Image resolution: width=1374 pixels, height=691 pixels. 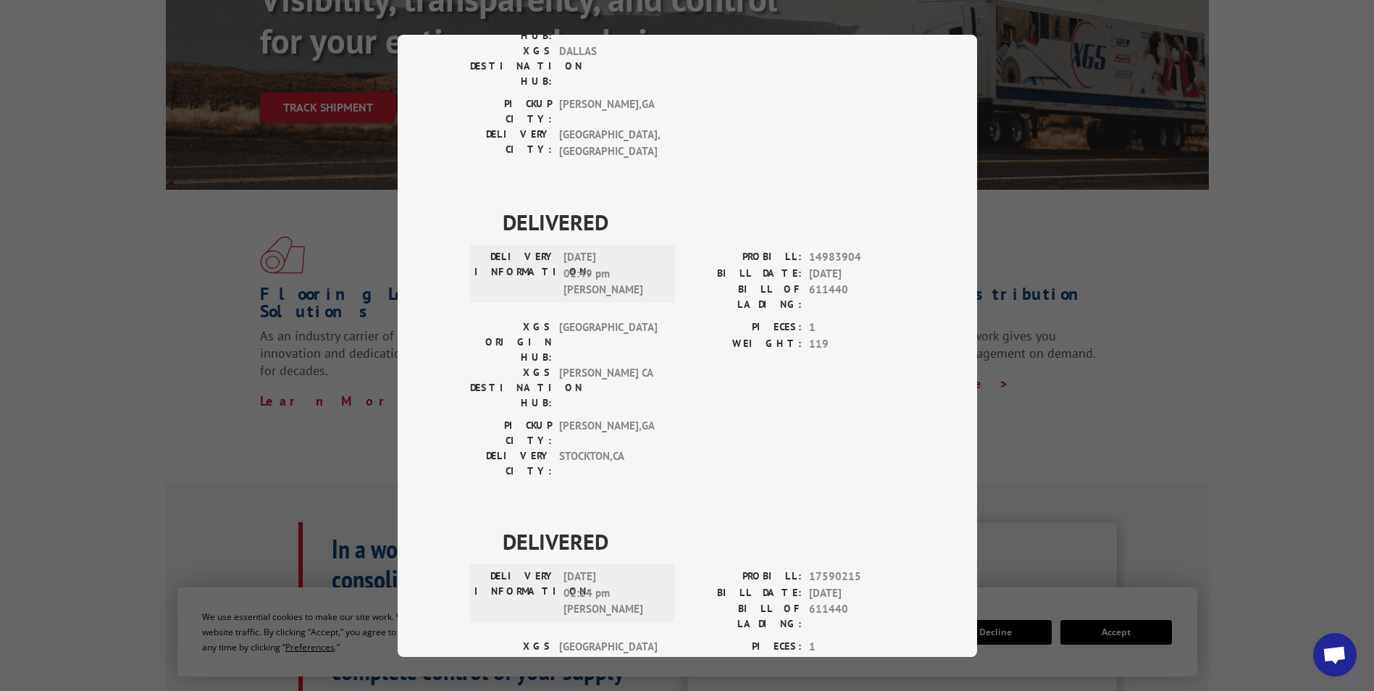 What do you see at coordinates (857, 257) in the screenshot?
I see `span: 14983904` at bounding box center [857, 257].